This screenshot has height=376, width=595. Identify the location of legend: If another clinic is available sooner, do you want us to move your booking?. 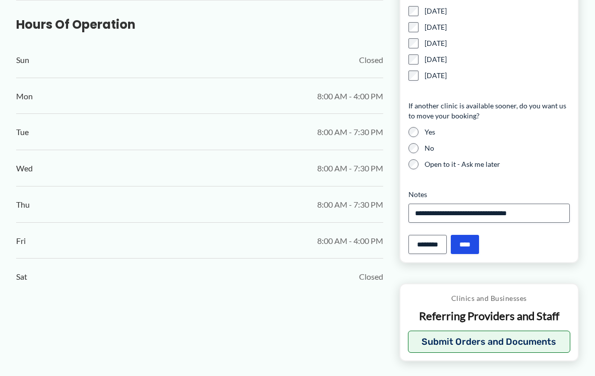
(489, 111).